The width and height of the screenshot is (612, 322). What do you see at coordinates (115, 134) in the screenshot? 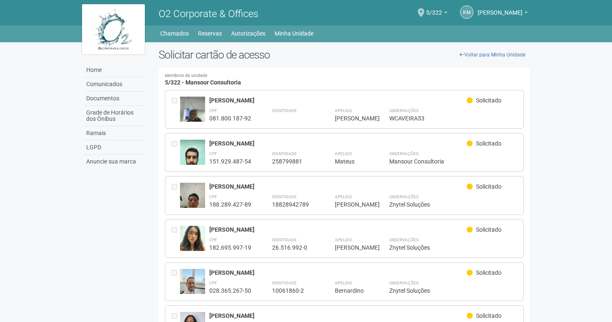
I see `a: Ramais` at bounding box center [115, 134].